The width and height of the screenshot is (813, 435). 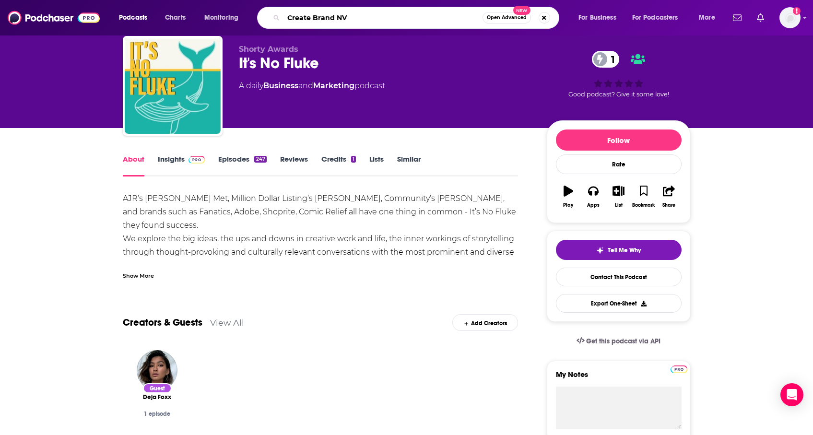 I want to click on div: Search podcasts, credits, & more..., so click(x=417, y=18).